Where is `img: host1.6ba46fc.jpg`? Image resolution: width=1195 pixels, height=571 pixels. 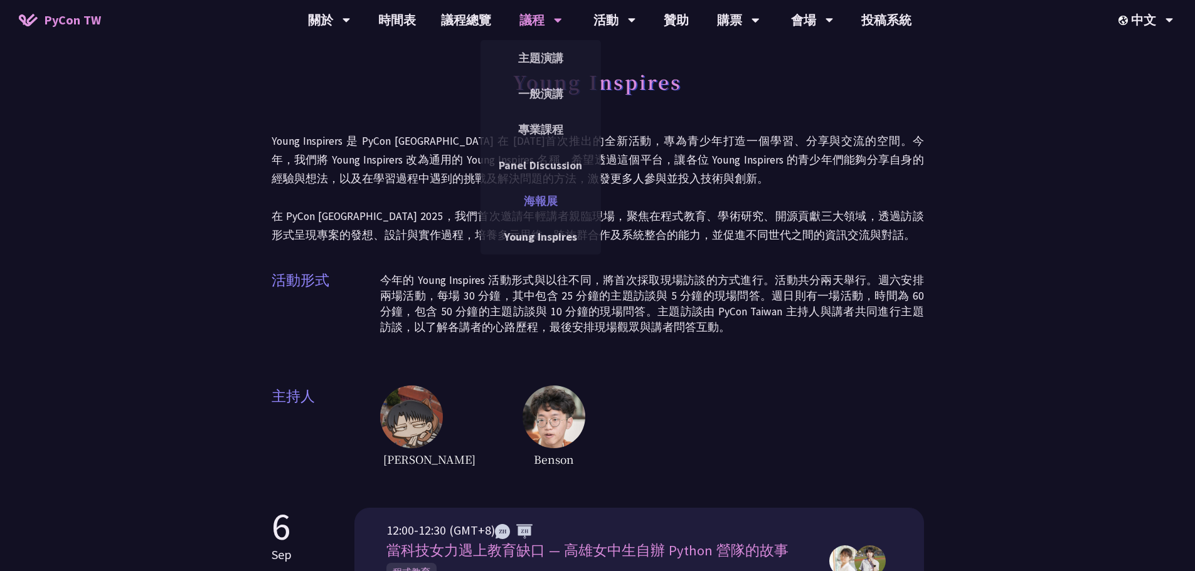
img: host1.6ba46fc.jpg is located at coordinates (412, 417).